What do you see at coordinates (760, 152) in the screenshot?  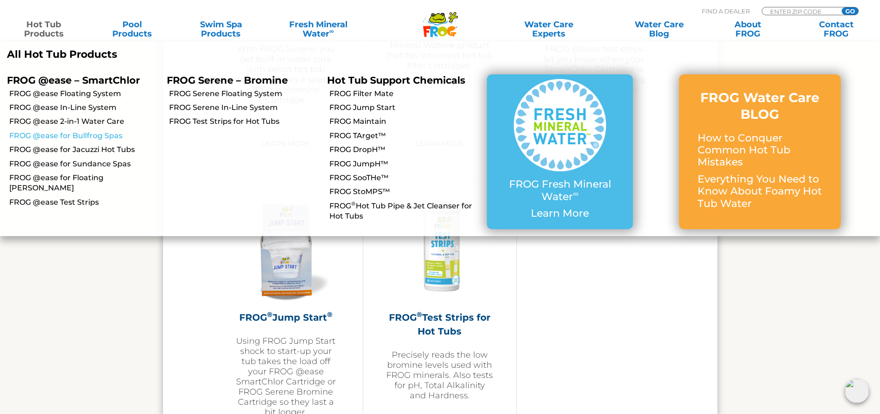 I see `a: FROG Water Care BLOG How to Conquer Common Hot Tub Mistakes Everything You Need to Know About Foa...` at bounding box center [760, 152].